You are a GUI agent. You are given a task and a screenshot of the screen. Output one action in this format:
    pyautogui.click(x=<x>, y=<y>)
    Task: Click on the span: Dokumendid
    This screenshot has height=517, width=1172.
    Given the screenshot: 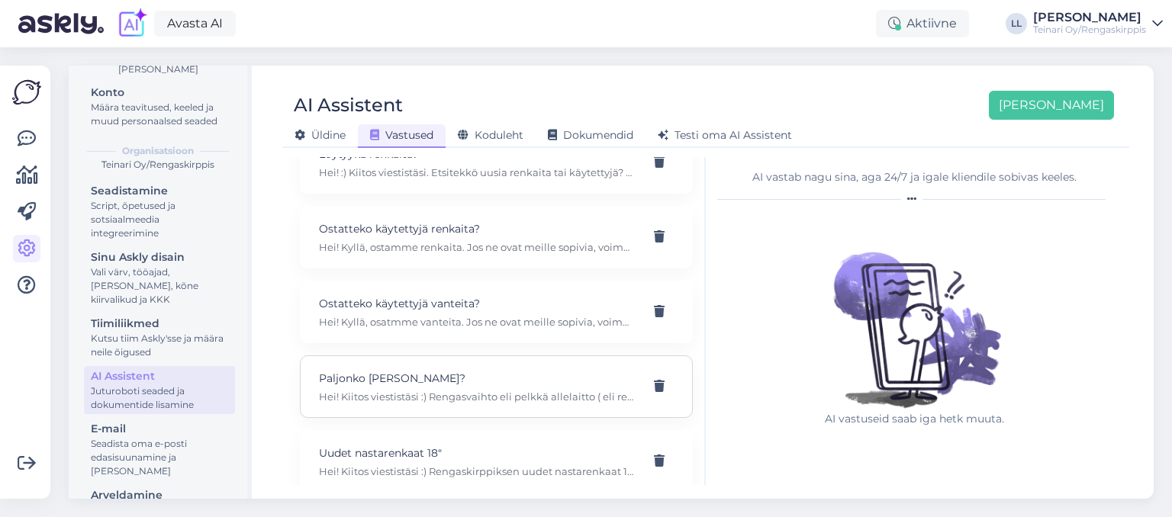 What is the action you would take?
    pyautogui.click(x=591, y=135)
    